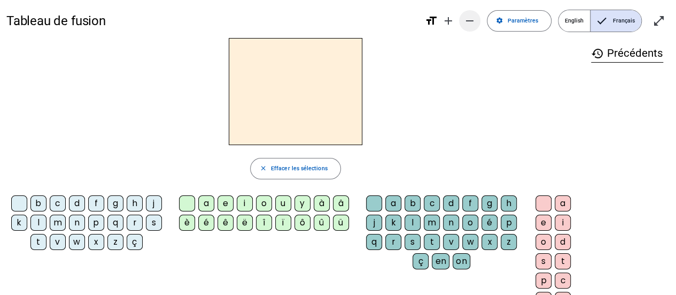 The image size is (676, 295). What do you see at coordinates (470, 21) in the screenshot?
I see `button: Diminuer la taille de la police` at bounding box center [470, 21].